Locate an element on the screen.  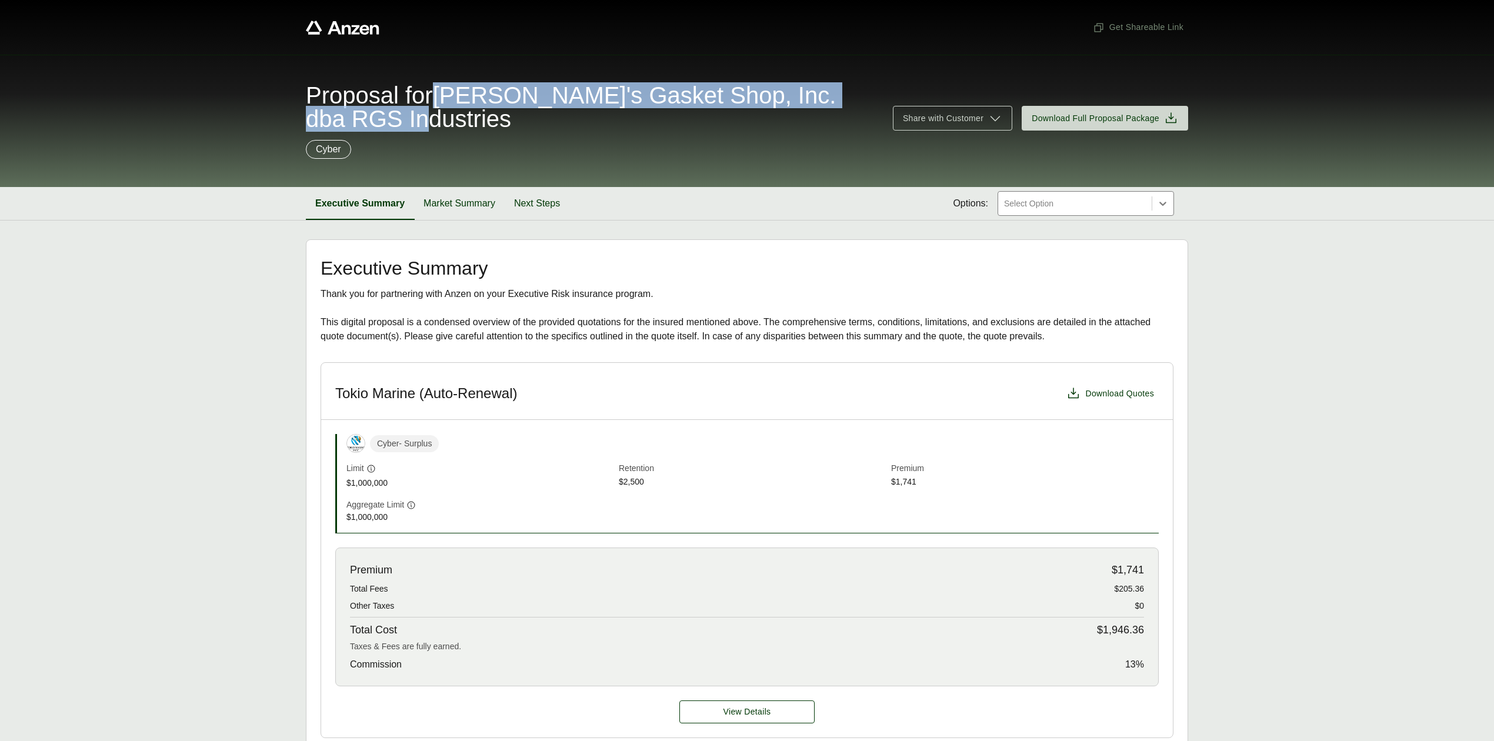
img: Tokio Marine is located at coordinates (356, 444).